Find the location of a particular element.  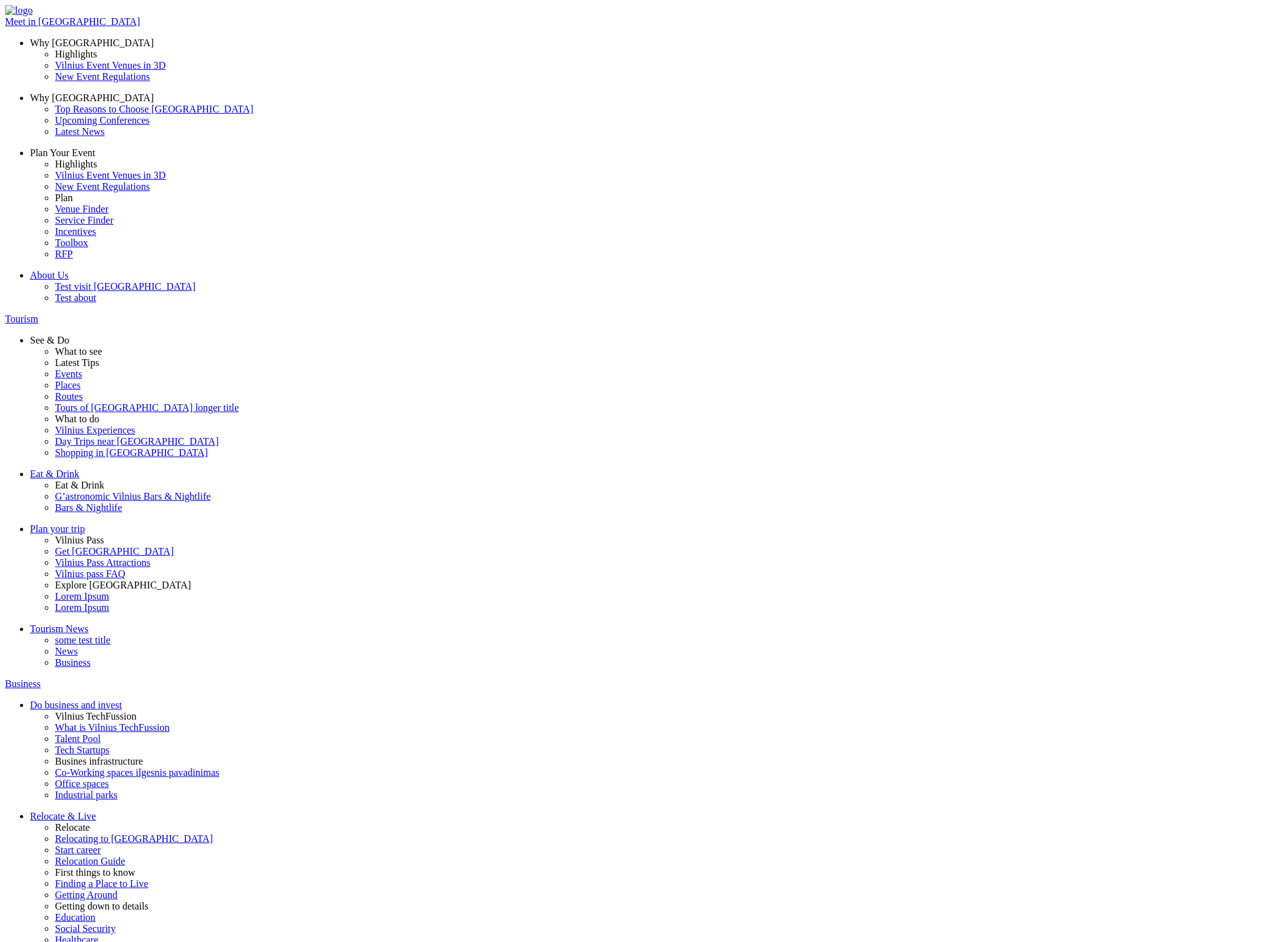

a: Vilnius pass FAQ is located at coordinates (667, 574).